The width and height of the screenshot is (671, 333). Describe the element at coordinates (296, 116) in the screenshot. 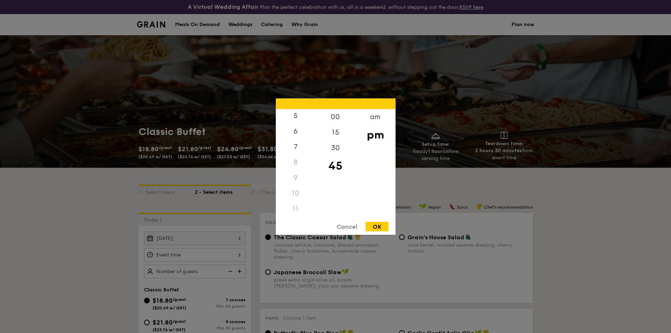

I see `div: 5` at that location.